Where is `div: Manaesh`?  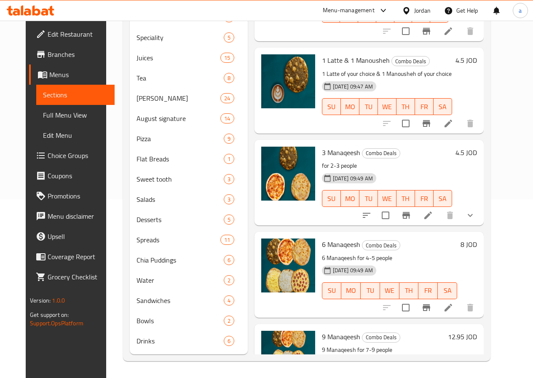
div: Manaesh is located at coordinates (179, 98).